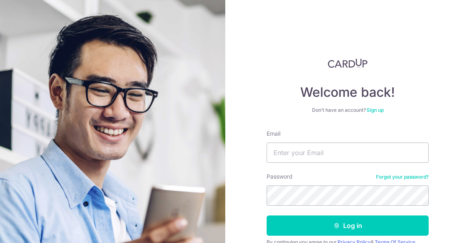 This screenshot has height=243, width=470. Describe the element at coordinates (274, 134) in the screenshot. I see `label: Email` at that location.